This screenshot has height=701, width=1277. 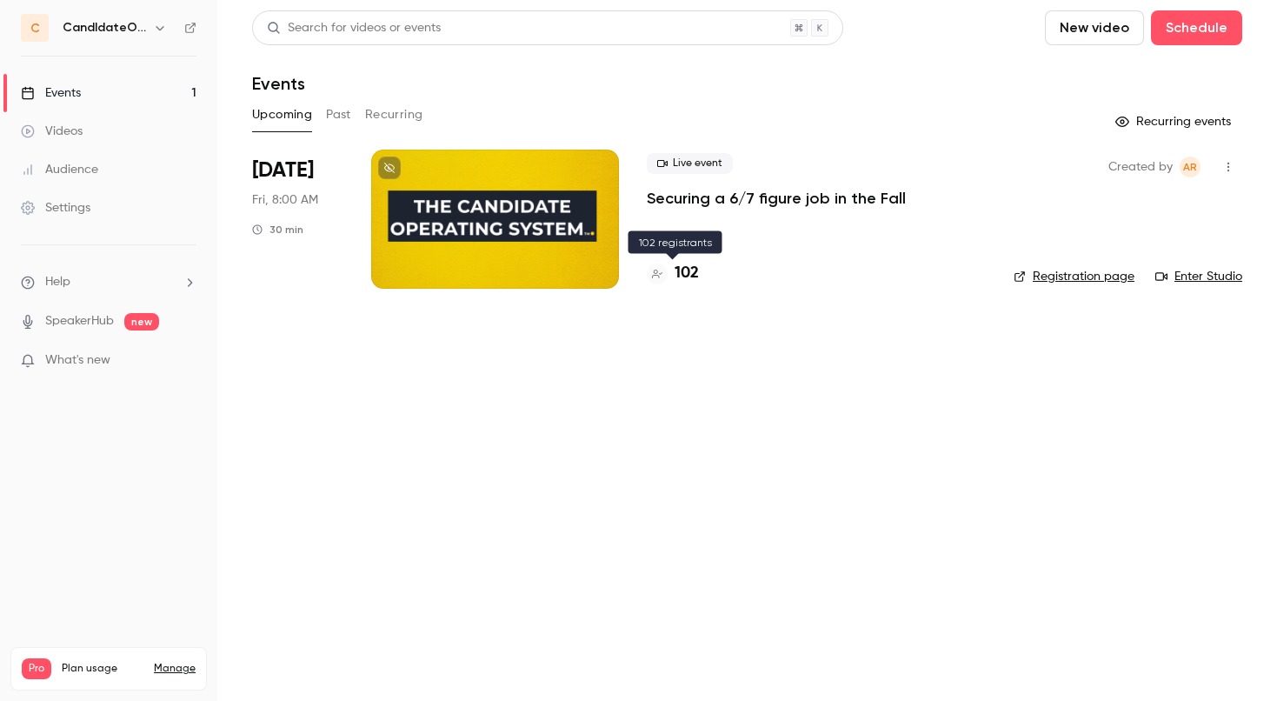 What do you see at coordinates (394, 115) in the screenshot?
I see `button: Recurring` at bounding box center [394, 115].